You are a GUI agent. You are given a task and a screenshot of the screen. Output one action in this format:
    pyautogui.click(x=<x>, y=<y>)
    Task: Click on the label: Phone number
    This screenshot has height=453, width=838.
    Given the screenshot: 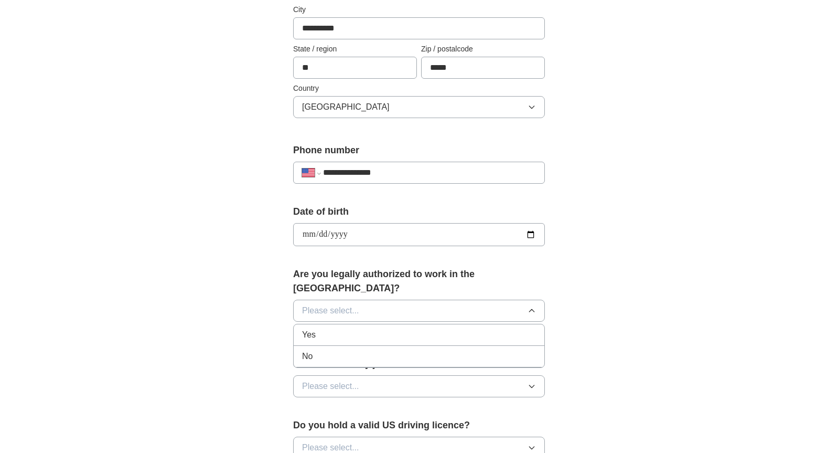 What is the action you would take?
    pyautogui.click(x=419, y=150)
    